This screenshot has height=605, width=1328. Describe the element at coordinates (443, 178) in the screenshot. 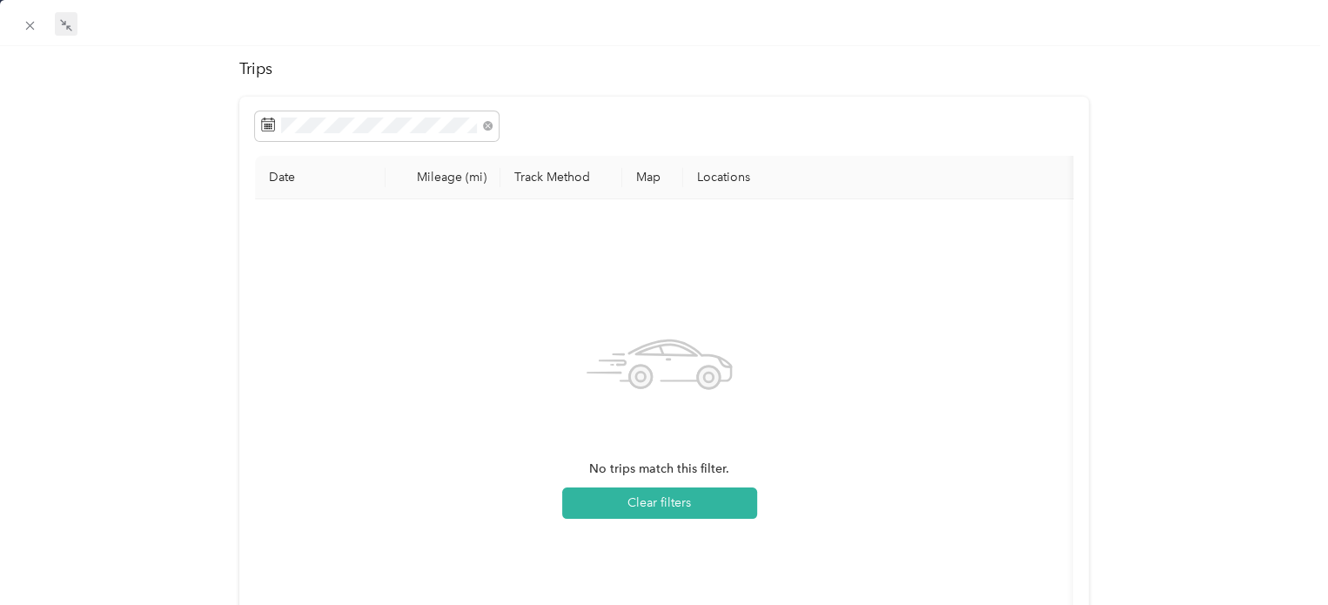

I see `th: Mileage (mi)` at that location.